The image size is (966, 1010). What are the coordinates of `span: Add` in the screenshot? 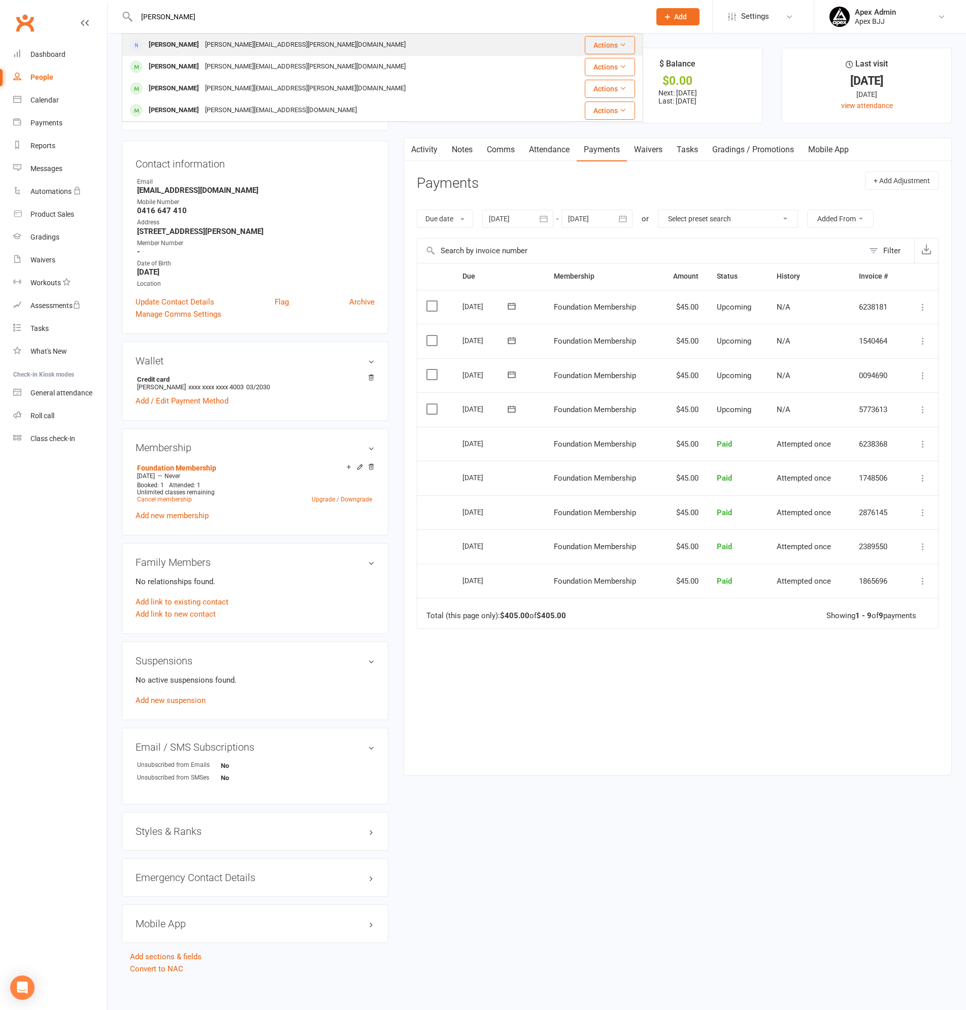 It's located at (680, 17).